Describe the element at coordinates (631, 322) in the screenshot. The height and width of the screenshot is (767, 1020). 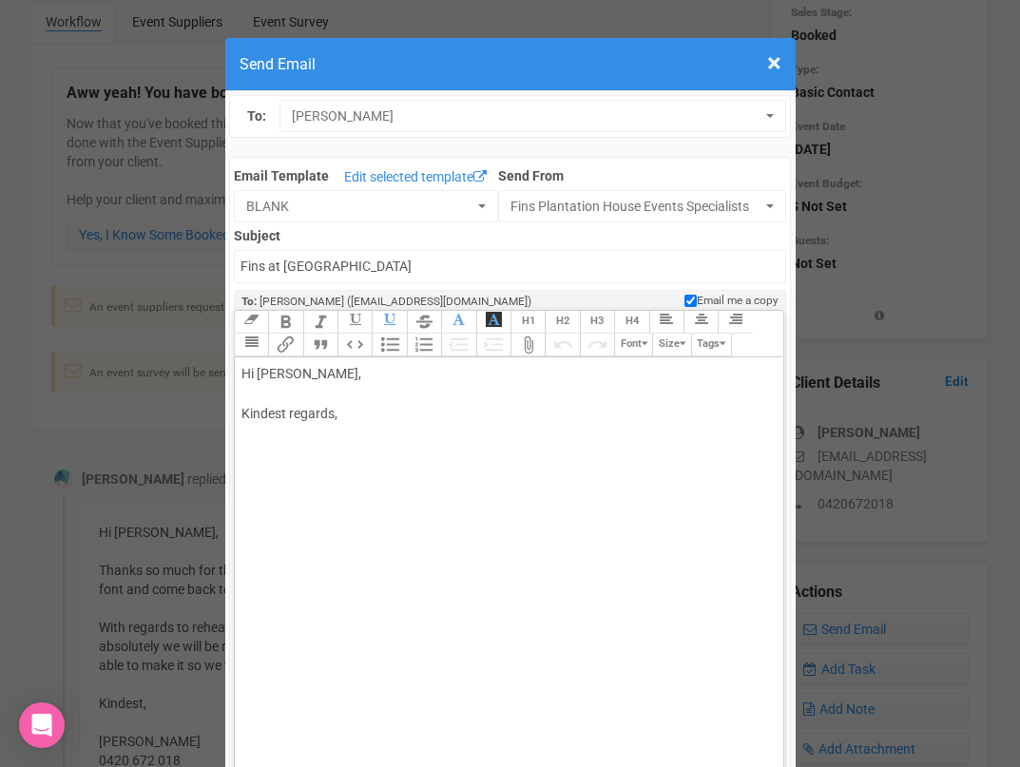
I see `button: Heading 4` at that location.